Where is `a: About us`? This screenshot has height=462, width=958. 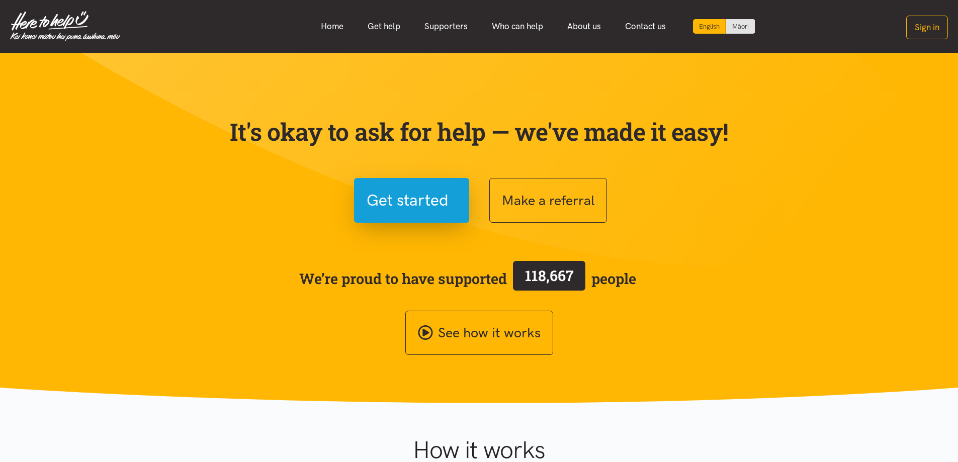 a: About us is located at coordinates (584, 26).